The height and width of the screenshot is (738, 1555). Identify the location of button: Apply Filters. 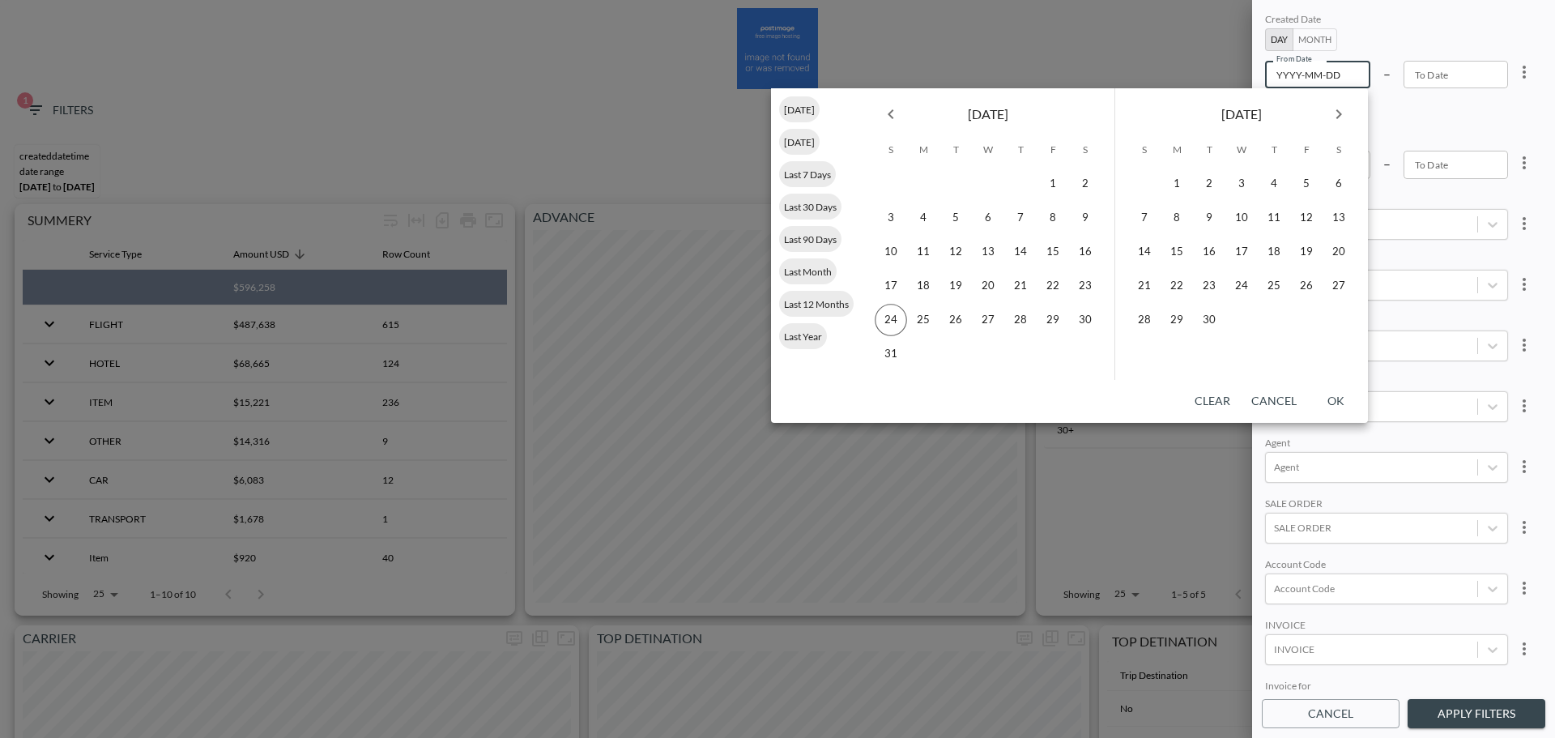
(1476, 713).